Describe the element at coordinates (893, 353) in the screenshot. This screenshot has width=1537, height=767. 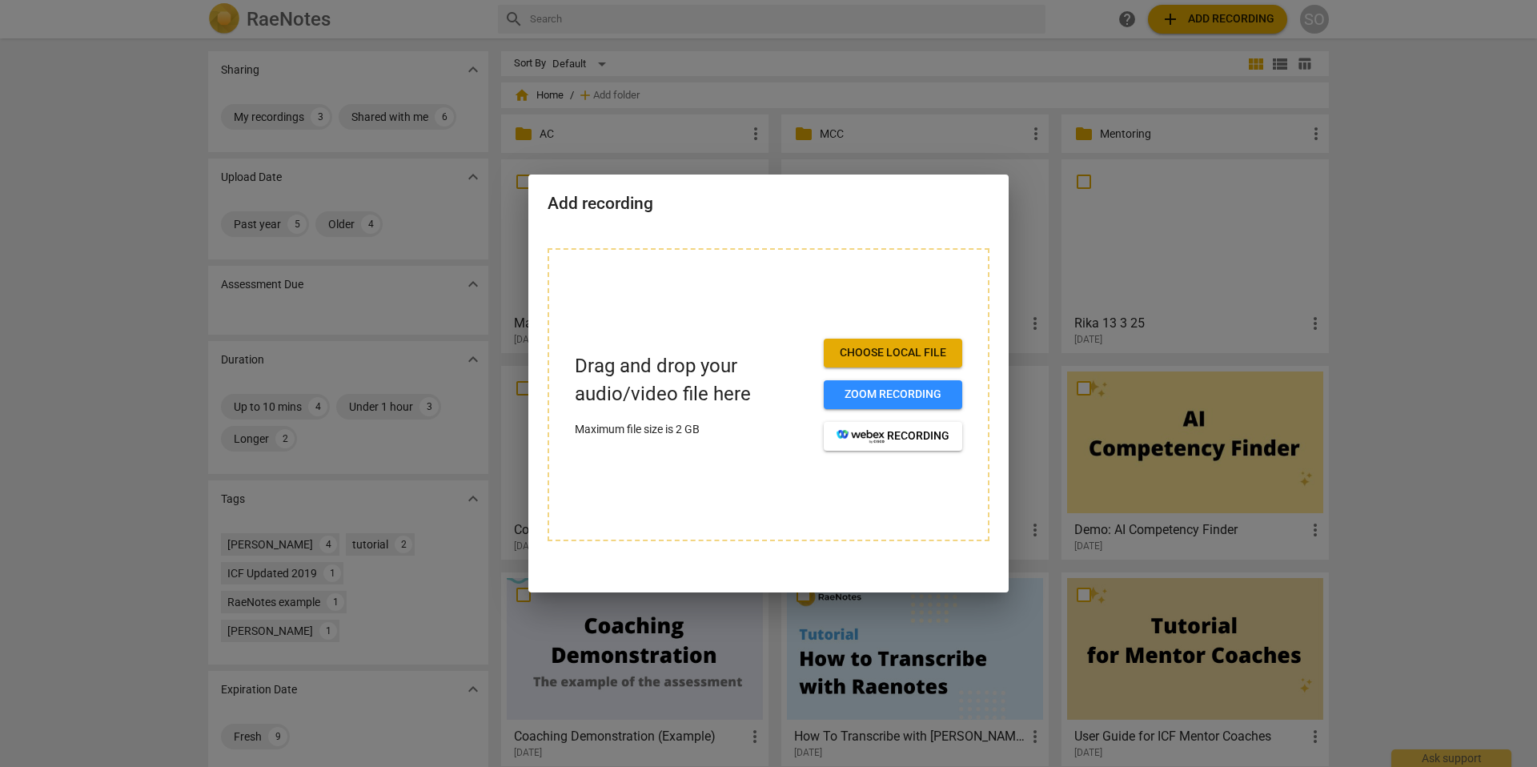
I see `button: Choose local file` at that location.